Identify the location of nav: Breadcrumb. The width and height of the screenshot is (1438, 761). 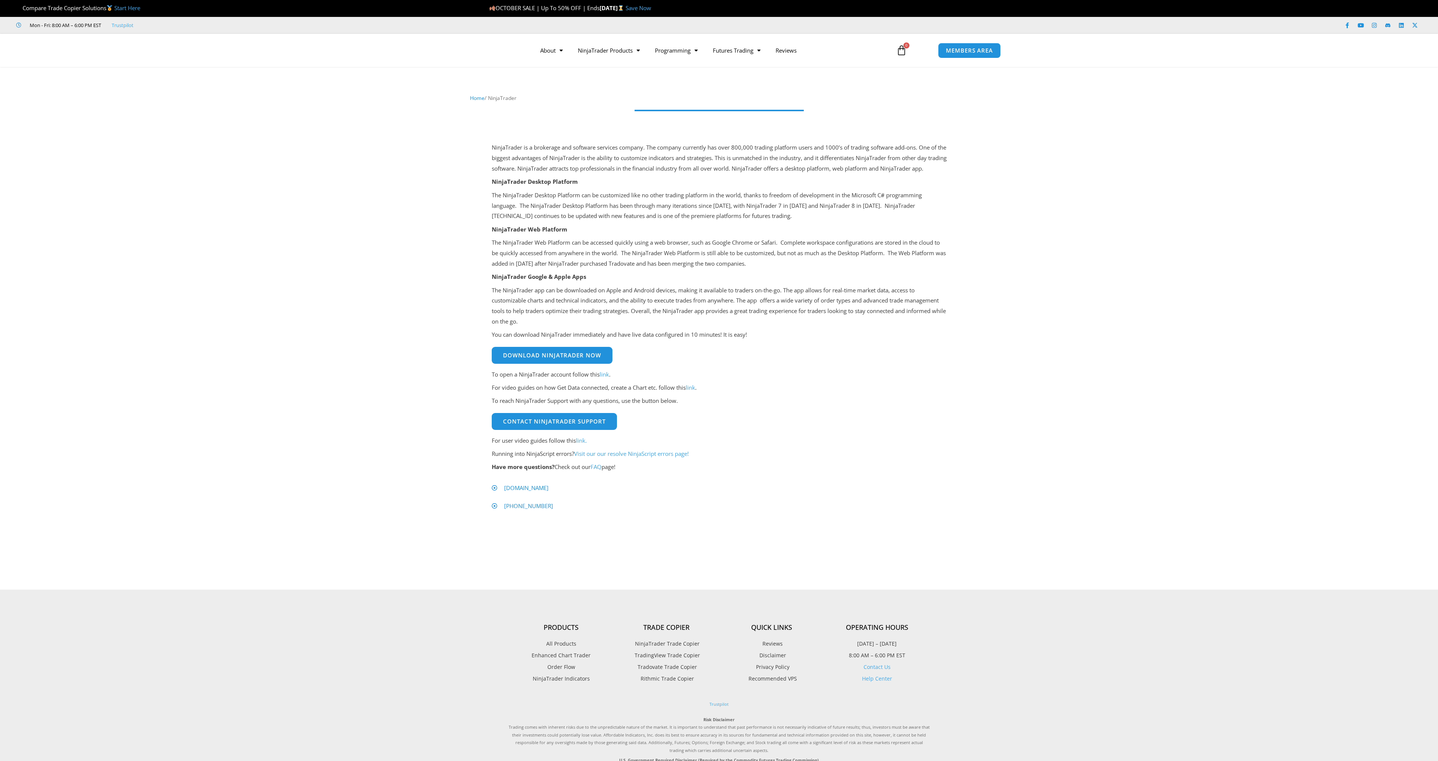
(719, 98).